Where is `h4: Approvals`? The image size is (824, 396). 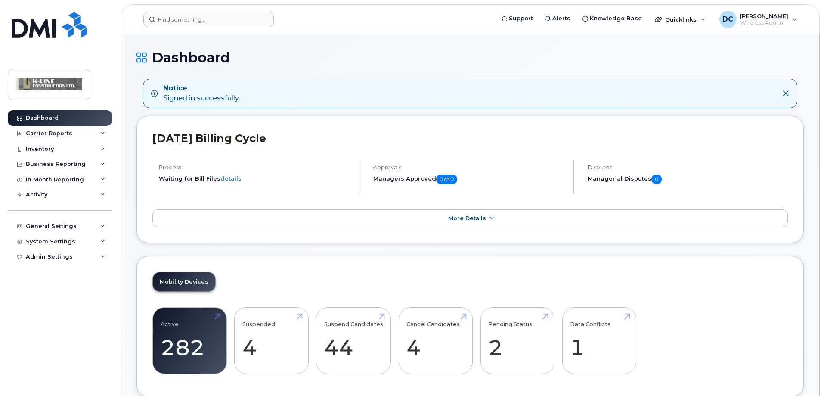
h4: Approvals is located at coordinates (469, 167).